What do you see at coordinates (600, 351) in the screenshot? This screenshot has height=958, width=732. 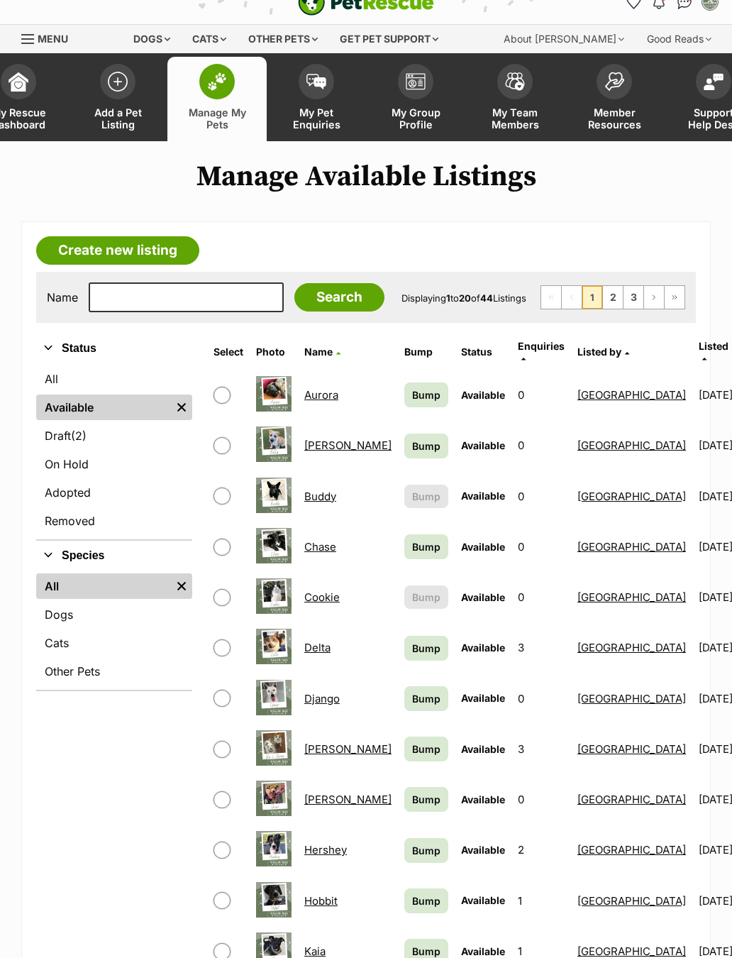 I see `span: Listed by` at bounding box center [600, 351].